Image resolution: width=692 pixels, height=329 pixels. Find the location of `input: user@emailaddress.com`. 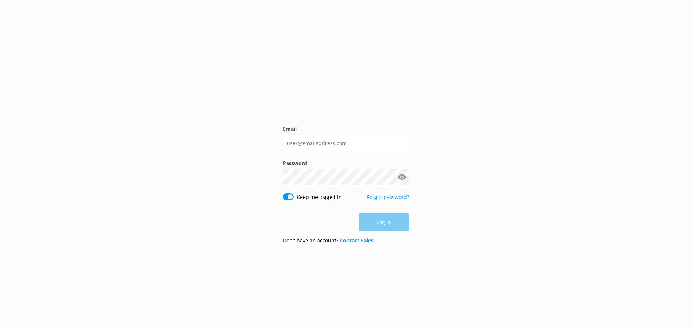

input: user@emailaddress.com is located at coordinates (346, 143).